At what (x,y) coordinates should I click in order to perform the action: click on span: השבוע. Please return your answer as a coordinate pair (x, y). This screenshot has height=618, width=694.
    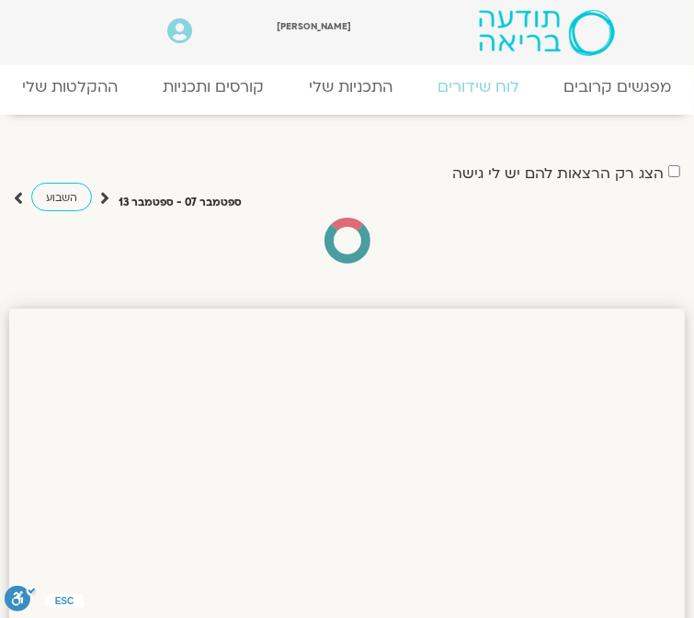
    Looking at the image, I should click on (62, 198).